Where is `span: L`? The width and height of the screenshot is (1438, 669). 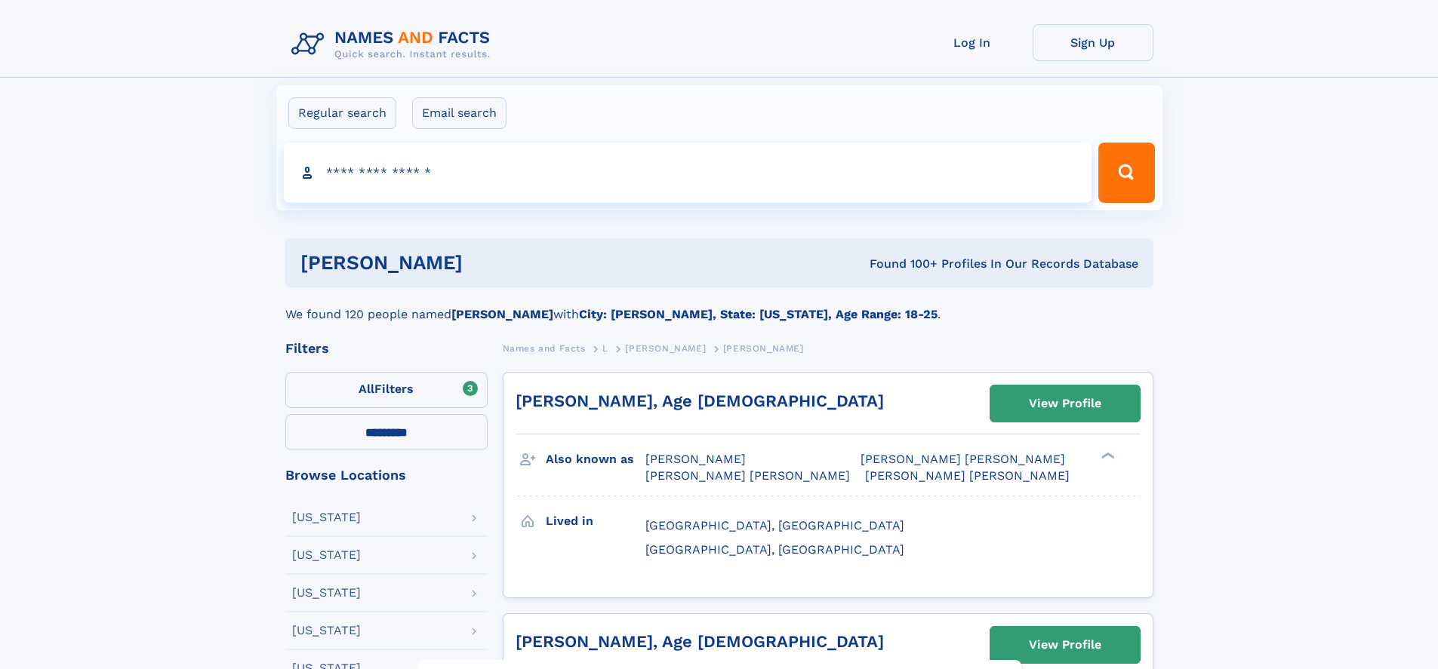 span: L is located at coordinates (605, 349).